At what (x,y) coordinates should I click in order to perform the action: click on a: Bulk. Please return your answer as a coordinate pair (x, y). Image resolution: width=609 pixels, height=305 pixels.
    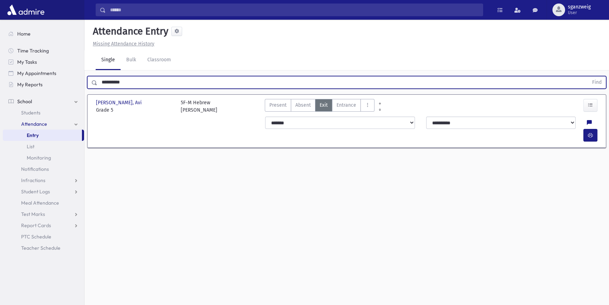
    Looking at the image, I should click on (131, 60).